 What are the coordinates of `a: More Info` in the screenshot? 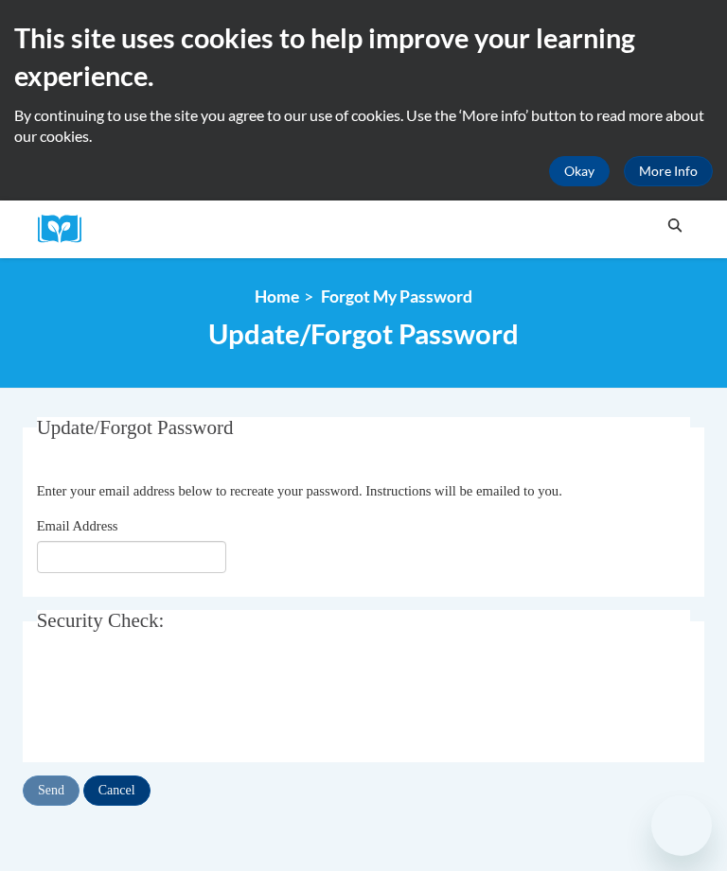 It's located at (668, 171).